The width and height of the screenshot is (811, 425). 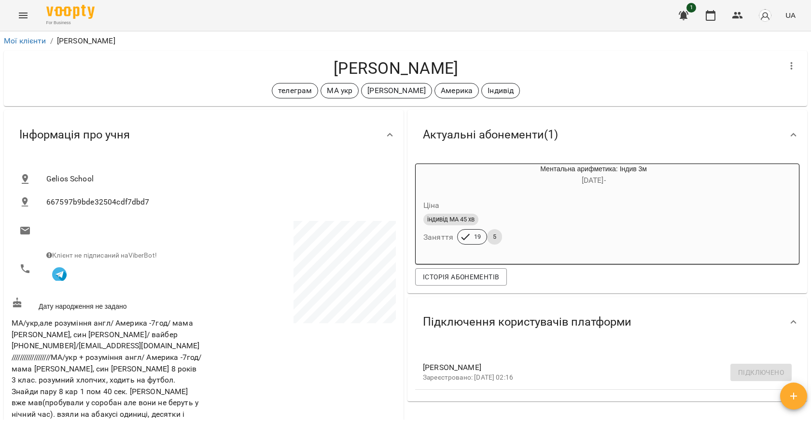 I want to click on span: Gelios School, so click(x=217, y=179).